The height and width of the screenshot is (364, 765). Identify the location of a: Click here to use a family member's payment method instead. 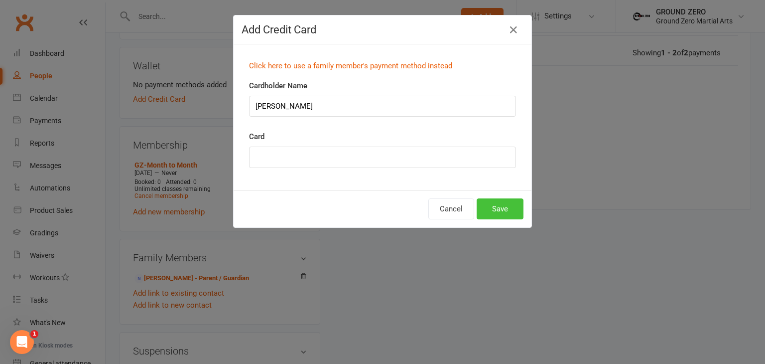
(351, 66).